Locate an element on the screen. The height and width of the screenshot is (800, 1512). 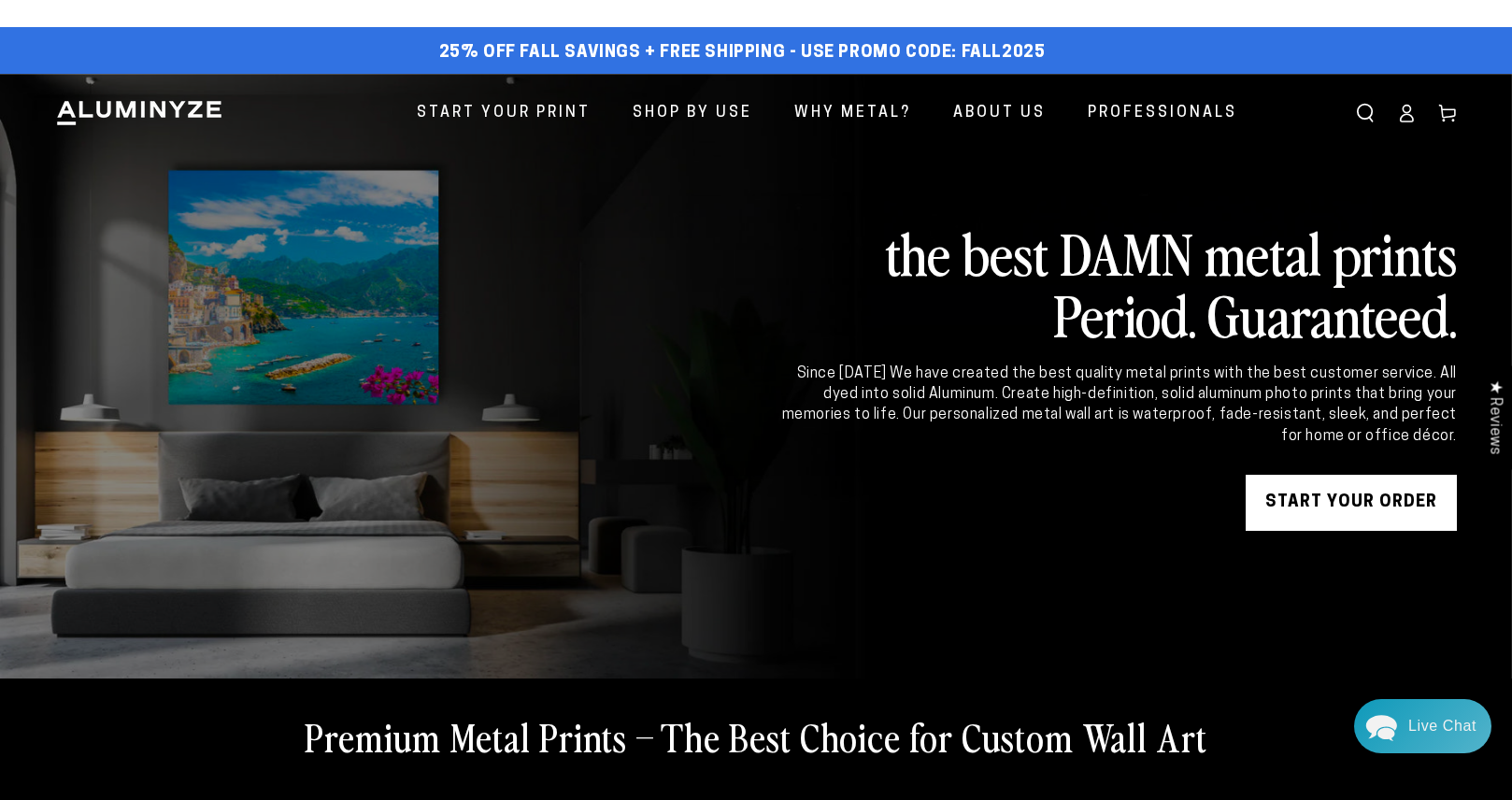
h2: Premium Metal Prints – The Best Choice for Custom Wall Art is located at coordinates (756, 736).